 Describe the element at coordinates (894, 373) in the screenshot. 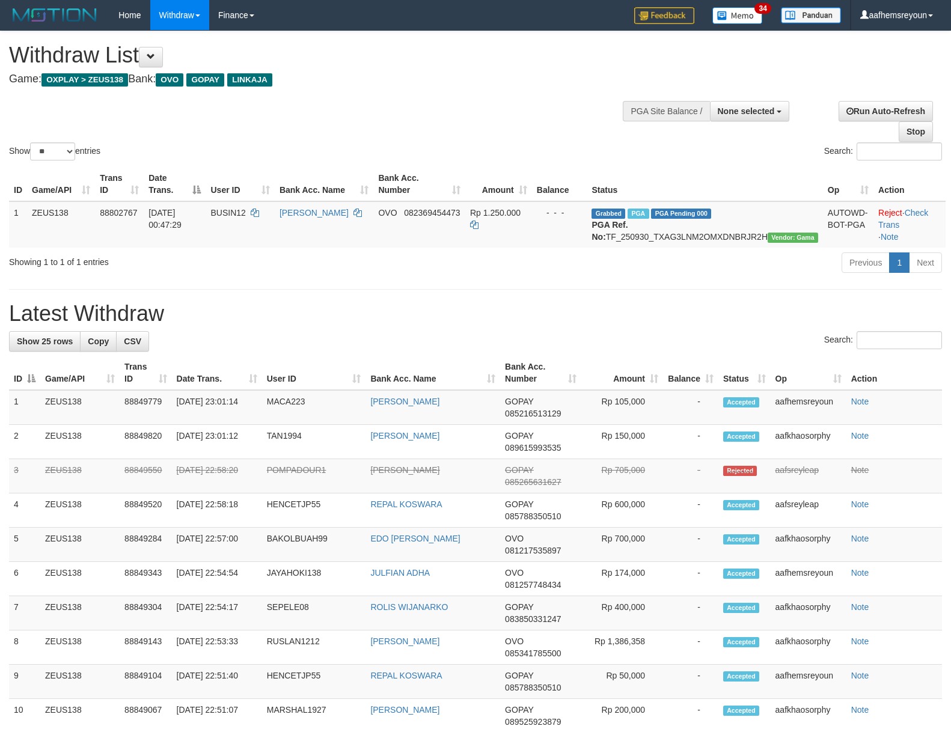

I see `th: Action` at that location.